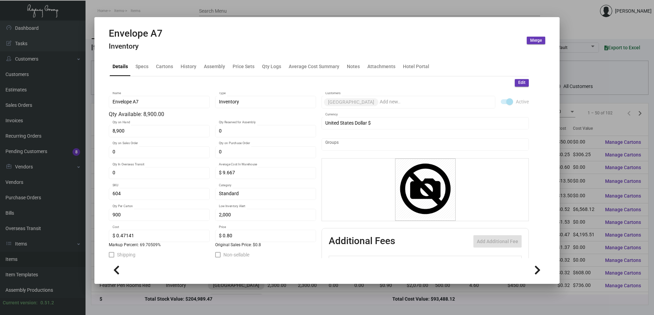  Describe the element at coordinates (20, 302) in the screenshot. I see `div: Current version:` at that location.